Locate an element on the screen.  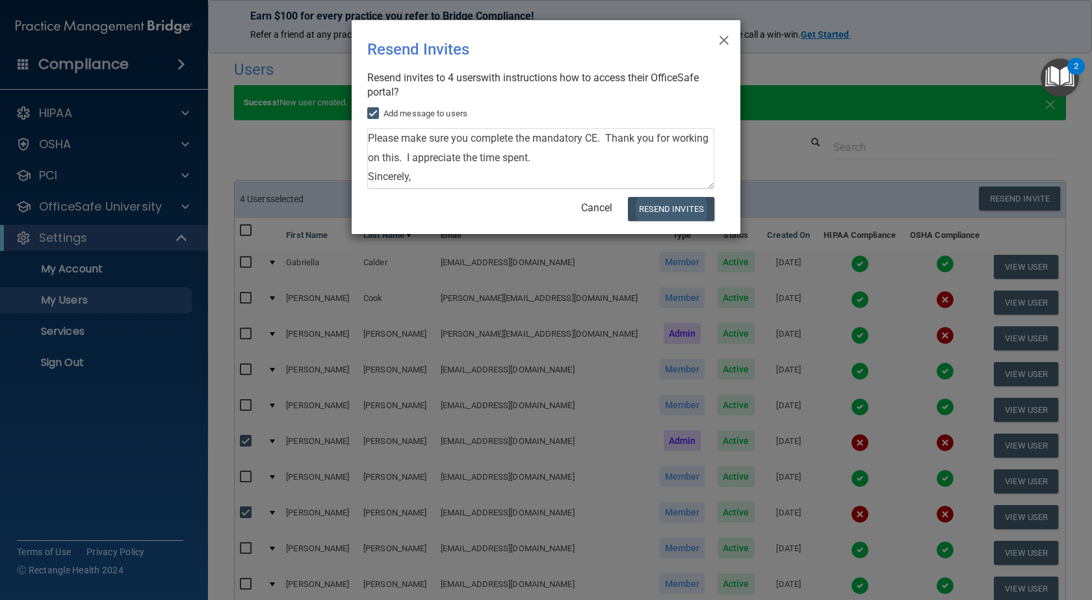
div: Resend invites to 4 user with instructions how to access their OfficeSafe portal? is located at coordinates (541, 85).